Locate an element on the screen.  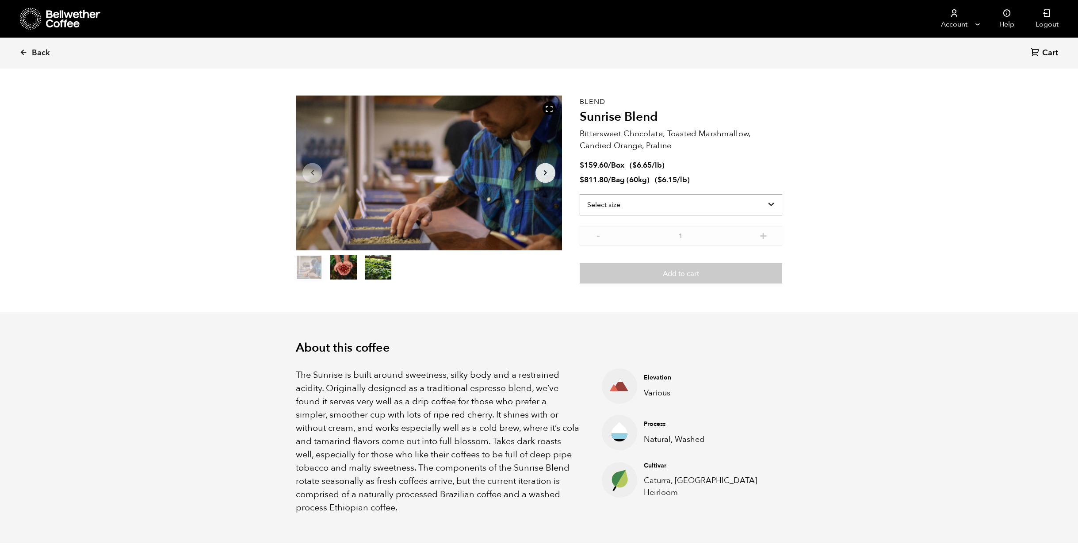
p: Bittersweet Chocolate, Toasted Marshmallow, Candied Orange, Praline is located at coordinates (681, 140).